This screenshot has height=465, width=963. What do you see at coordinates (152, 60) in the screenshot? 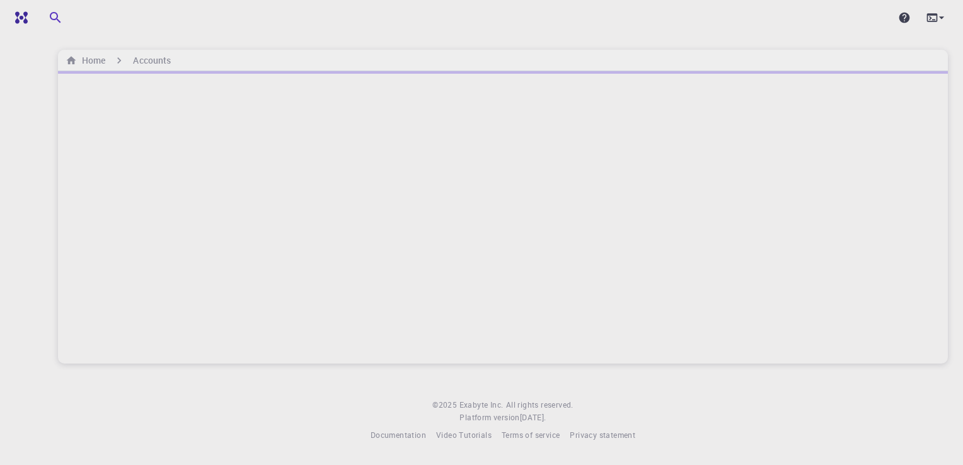
I see `h6: Accounts` at bounding box center [152, 60].